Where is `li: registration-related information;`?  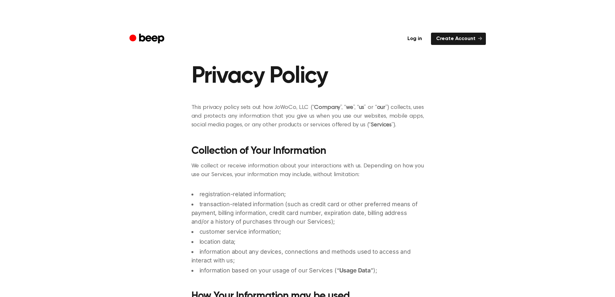 li: registration-related information; is located at coordinates (308, 194).